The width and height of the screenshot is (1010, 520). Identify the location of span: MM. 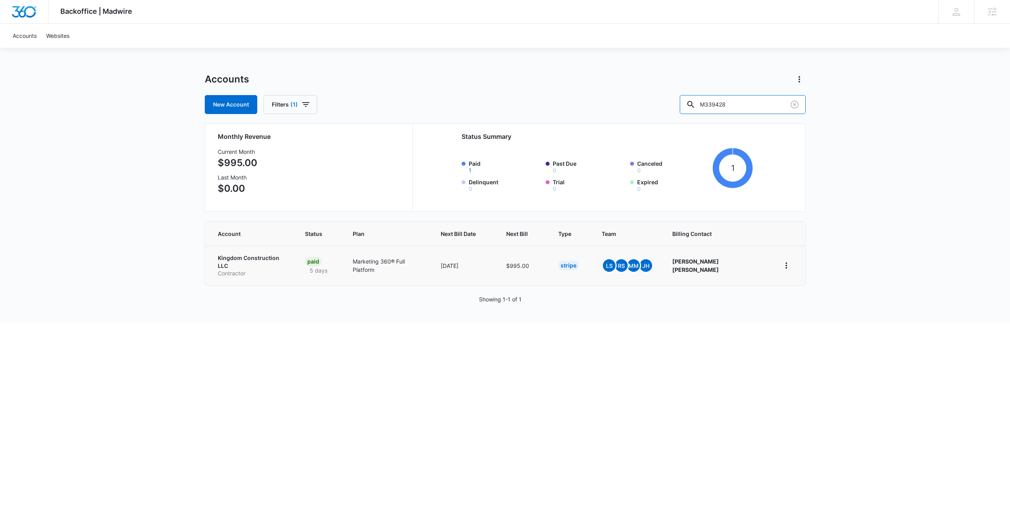
(634, 266).